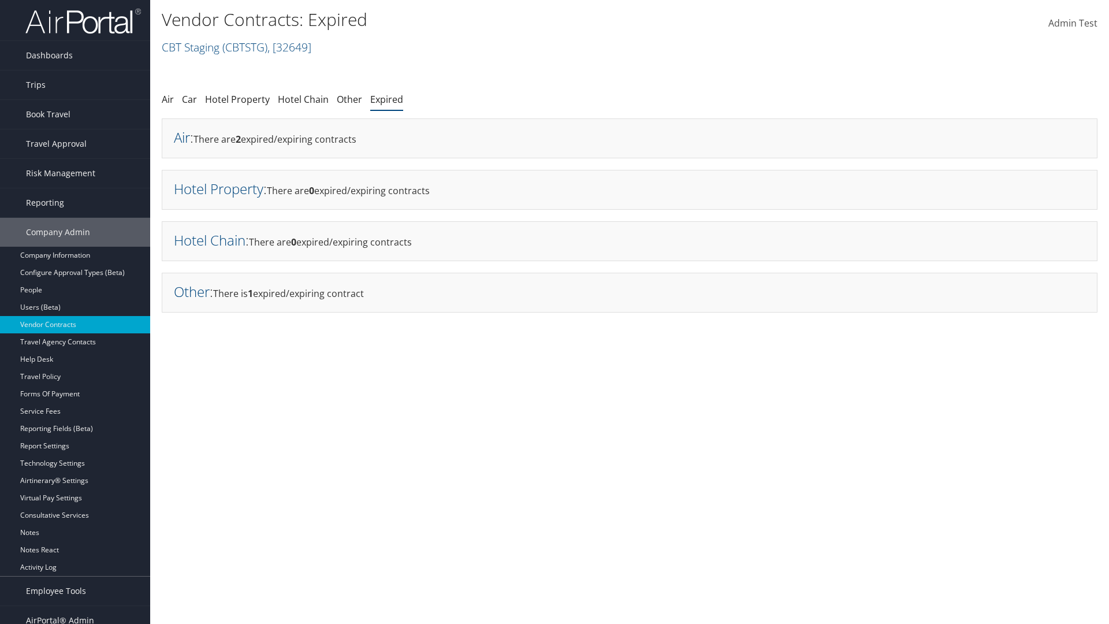 Image resolution: width=1109 pixels, height=624 pixels. What do you see at coordinates (250, 293) in the screenshot?
I see `strong: 1` at bounding box center [250, 293].